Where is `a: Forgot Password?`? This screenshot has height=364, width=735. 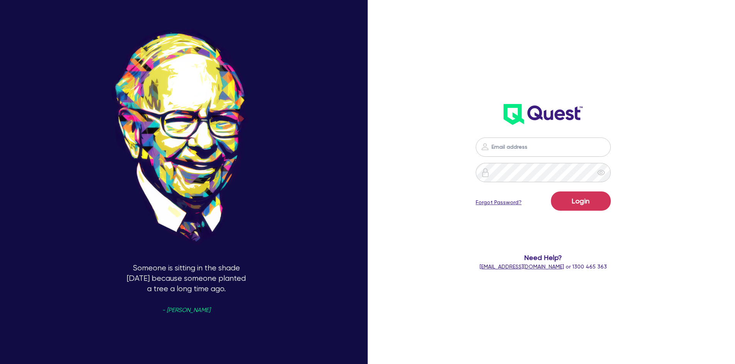 a: Forgot Password? is located at coordinates (498, 202).